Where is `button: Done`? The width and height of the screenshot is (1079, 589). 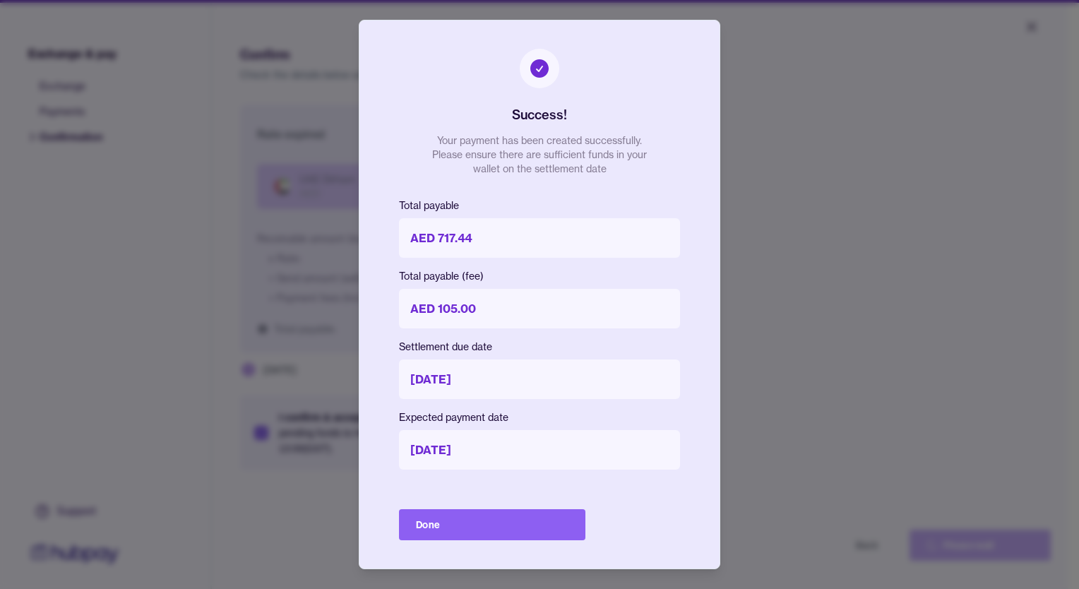 button: Done is located at coordinates (492, 525).